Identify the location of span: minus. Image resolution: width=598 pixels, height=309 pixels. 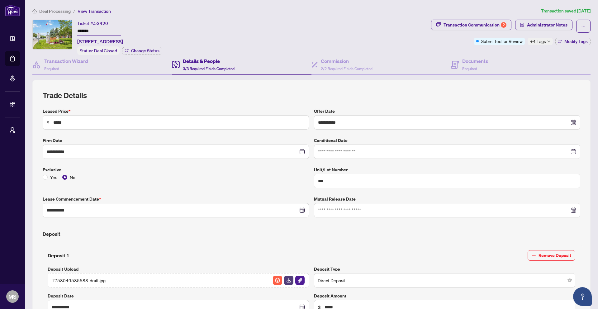
(534, 255).